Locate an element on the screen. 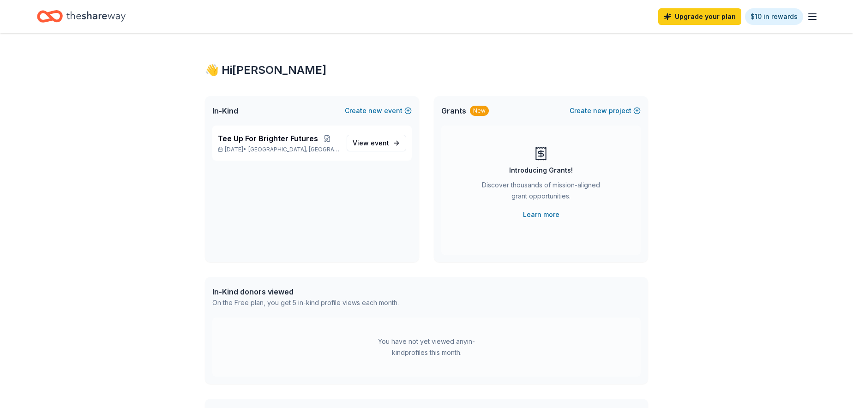  div: New is located at coordinates (479, 111).